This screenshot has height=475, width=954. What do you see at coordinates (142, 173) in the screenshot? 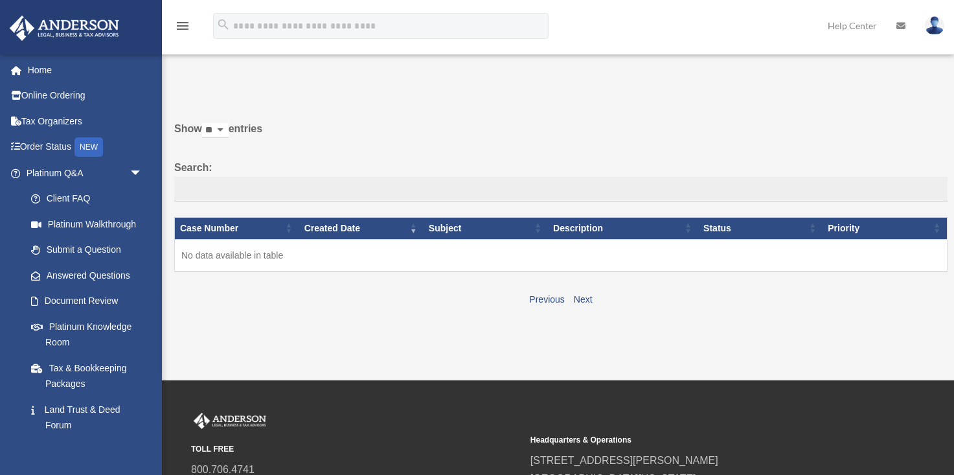
I see `span: arrow_drop_down` at bounding box center [142, 173].